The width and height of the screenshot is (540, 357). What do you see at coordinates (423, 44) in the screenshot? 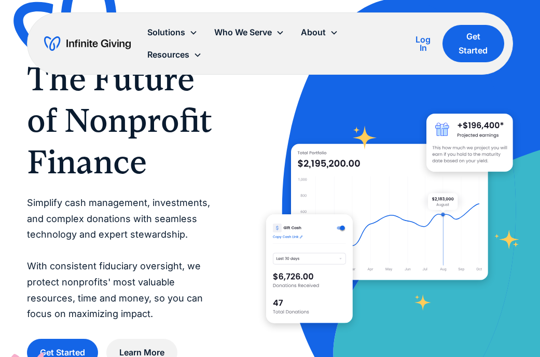
I see `a: Log In` at bounding box center [423, 44].